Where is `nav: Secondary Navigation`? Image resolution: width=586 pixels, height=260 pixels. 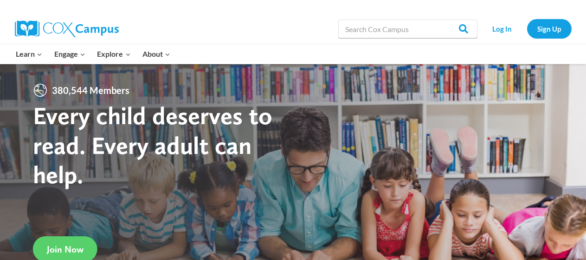
nav: Secondary Navigation is located at coordinates (527, 28).